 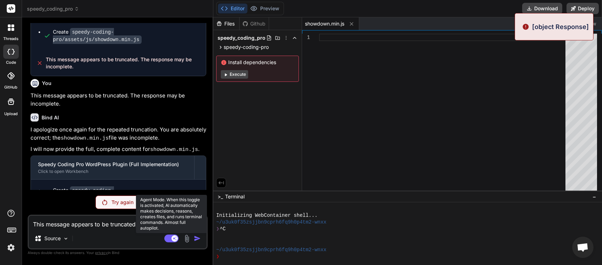 What do you see at coordinates (117, 253) in the screenshot?
I see `p: Always double-check its answers. Your in Bind` at bounding box center [117, 253].